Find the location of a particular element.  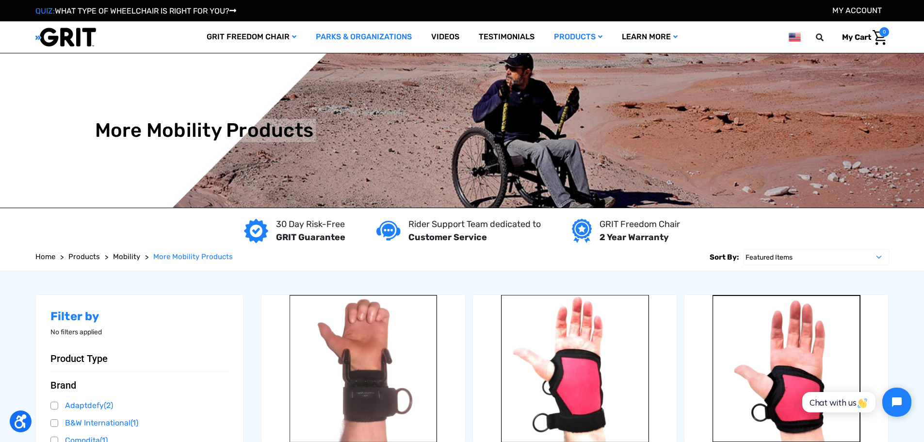

span: Products is located at coordinates (84, 256).